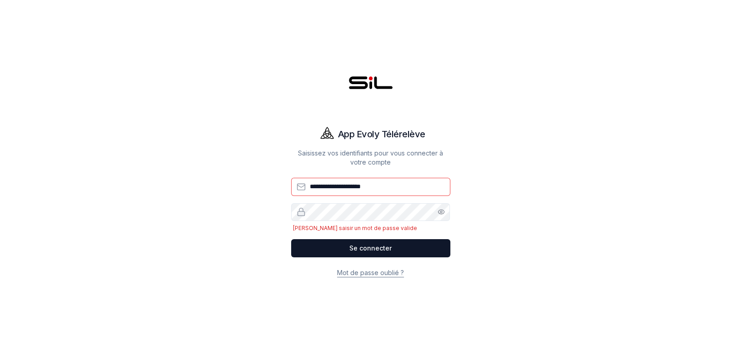 This screenshot has height=346, width=741. What do you see at coordinates (371, 248) in the screenshot?
I see `button: Se connecter` at bounding box center [371, 248].